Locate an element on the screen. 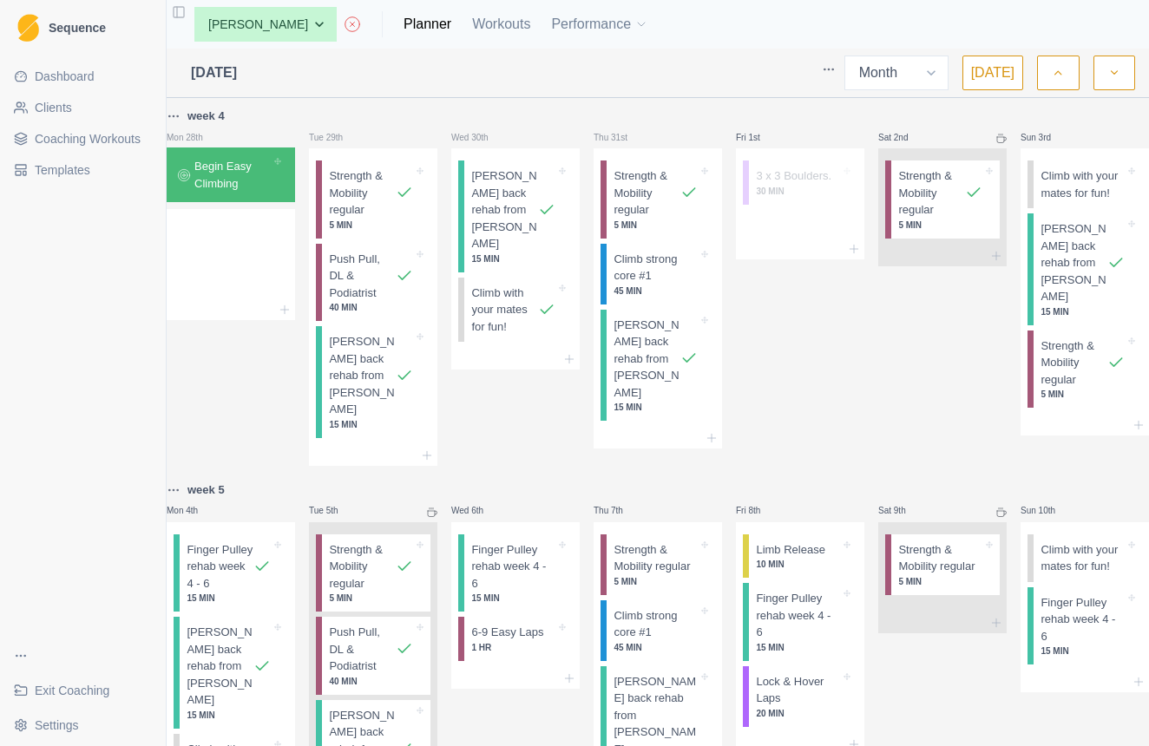  a: Exit Coaching is located at coordinates (82, 691).